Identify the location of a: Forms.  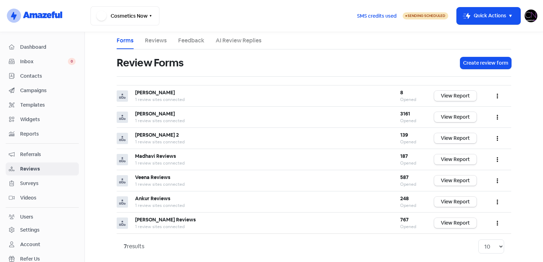
(125, 41).